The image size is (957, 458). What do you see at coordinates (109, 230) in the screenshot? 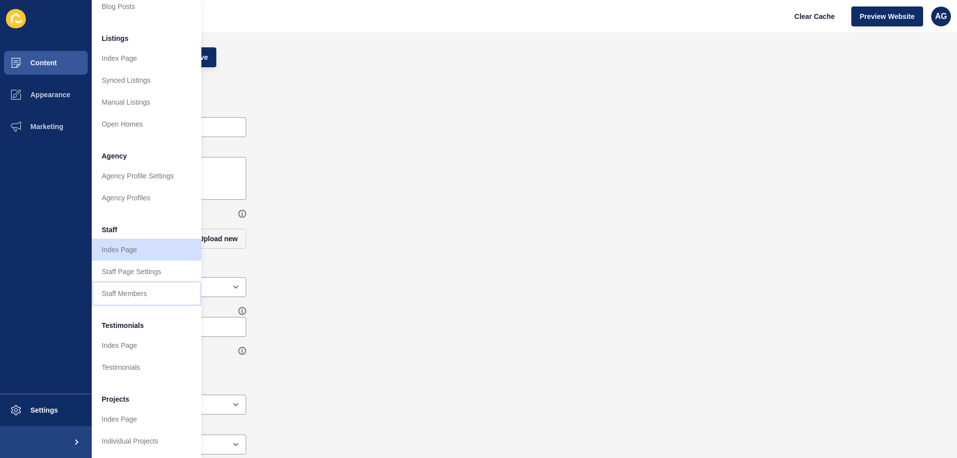
I see `span: Staff` at bounding box center [109, 230].